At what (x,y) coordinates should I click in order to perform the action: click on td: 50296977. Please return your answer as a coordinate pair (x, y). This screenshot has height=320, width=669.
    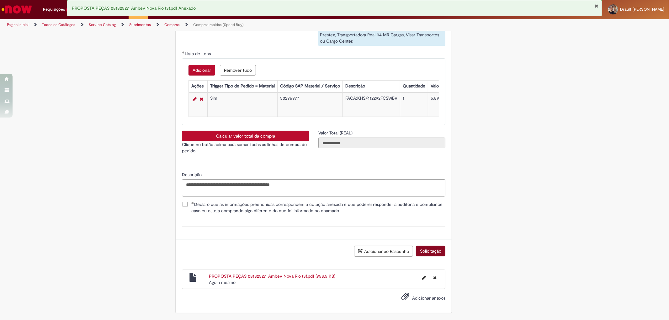
    Looking at the image, I should click on (310, 105).